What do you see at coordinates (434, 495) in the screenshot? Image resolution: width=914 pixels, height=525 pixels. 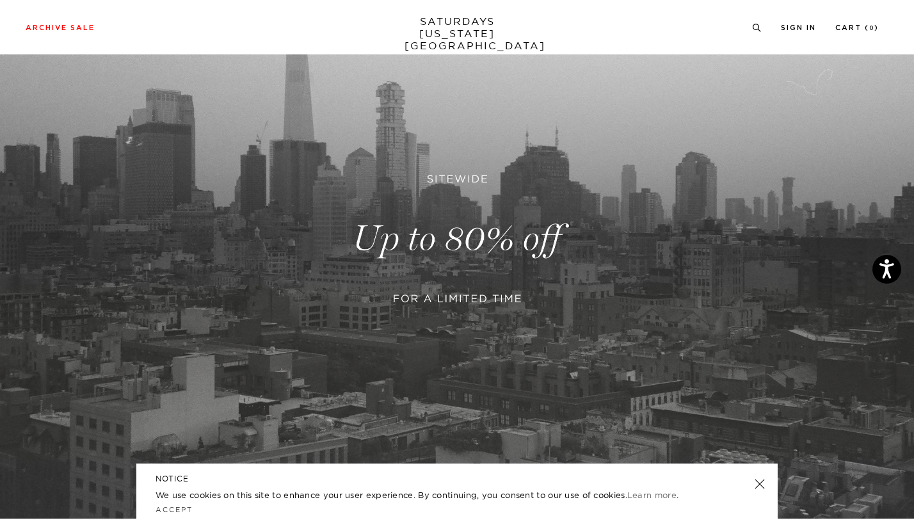 I see `p: We use cookies on this site to enhance your user experience. By continuing, you consent to our us...` at bounding box center [434, 495].